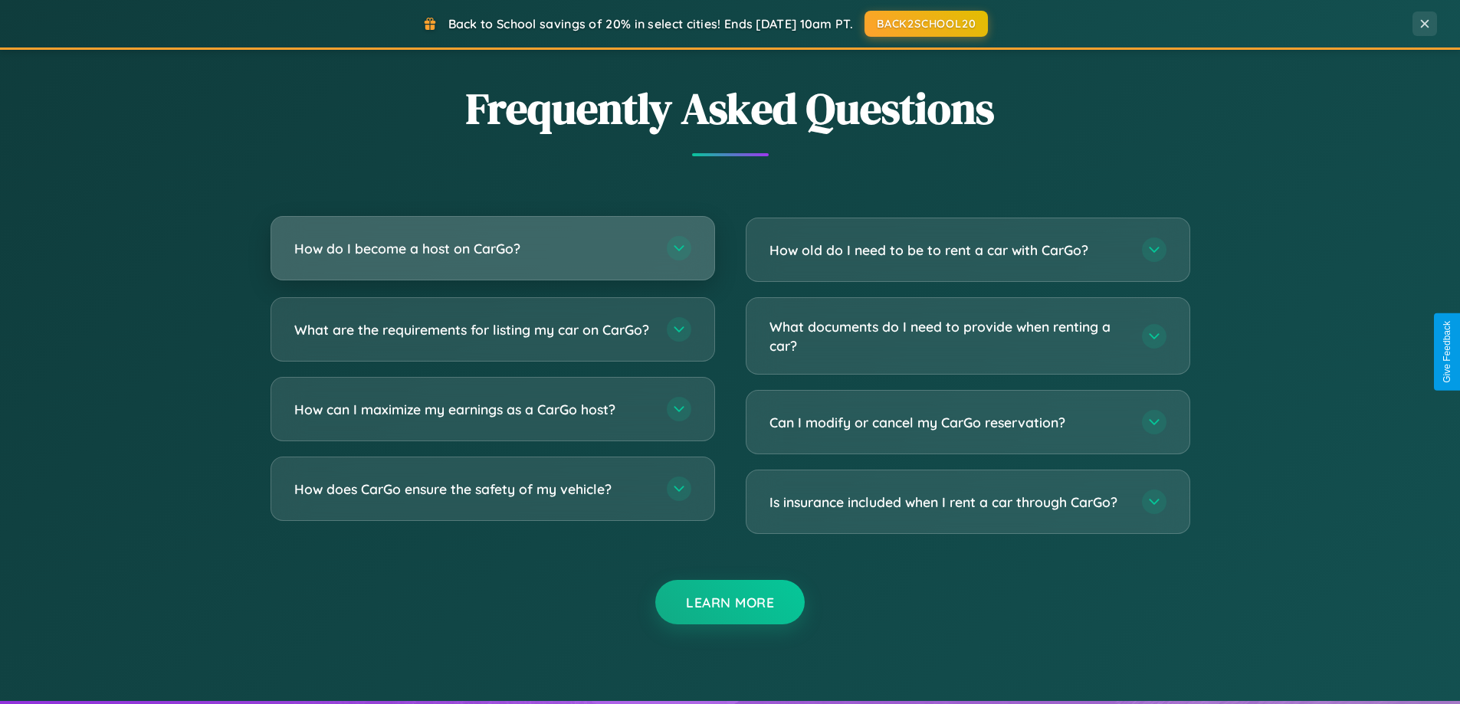  Describe the element at coordinates (948, 422) in the screenshot. I see `h3: Can I modify or cancel my CarGo reservation?` at that location.